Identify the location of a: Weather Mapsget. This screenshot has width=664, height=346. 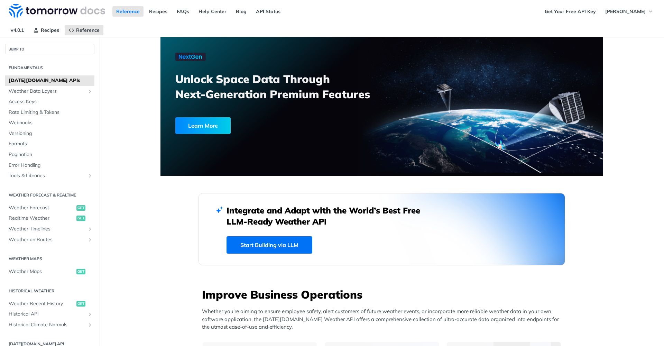
(50, 271).